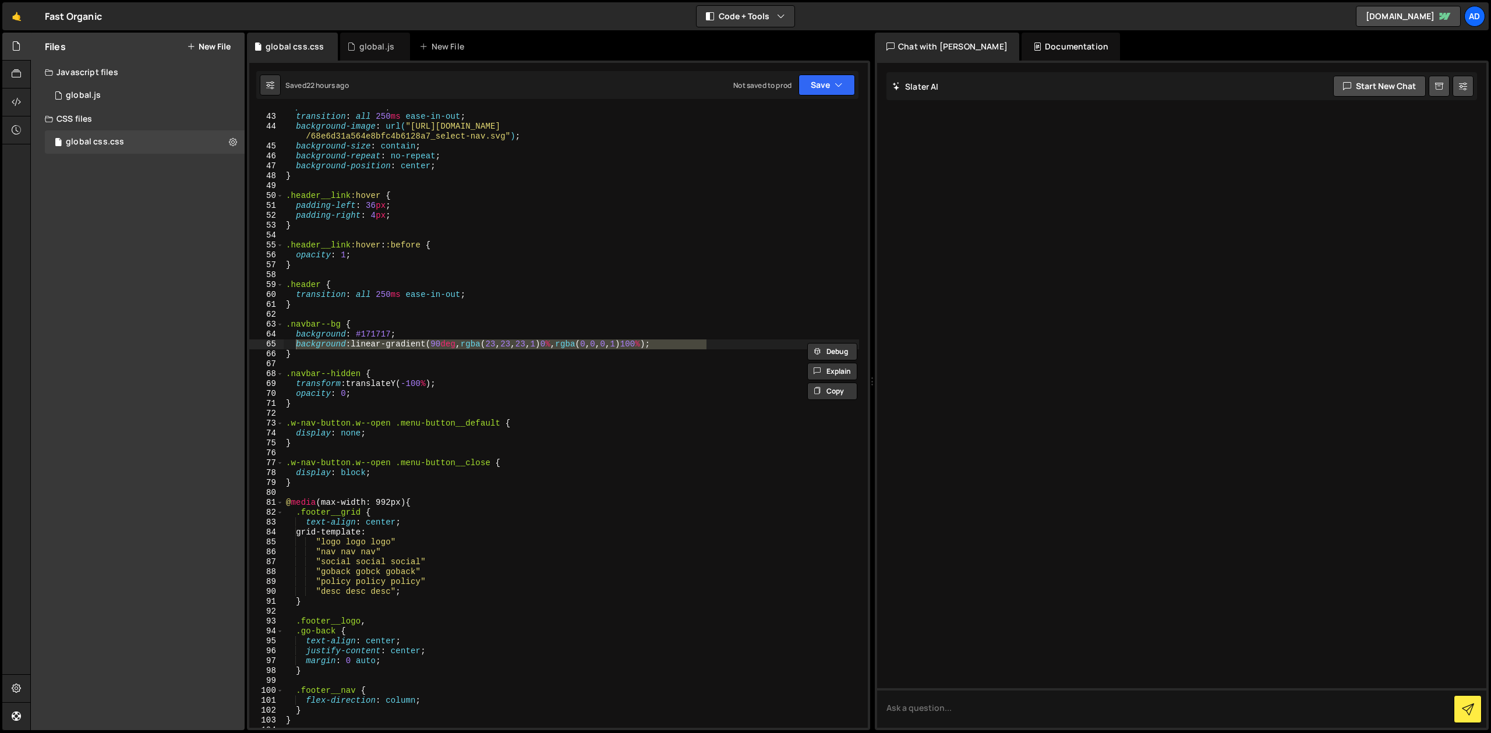 The height and width of the screenshot is (733, 1491). What do you see at coordinates (266, 612) in the screenshot?
I see `div: 92` at bounding box center [266, 612].